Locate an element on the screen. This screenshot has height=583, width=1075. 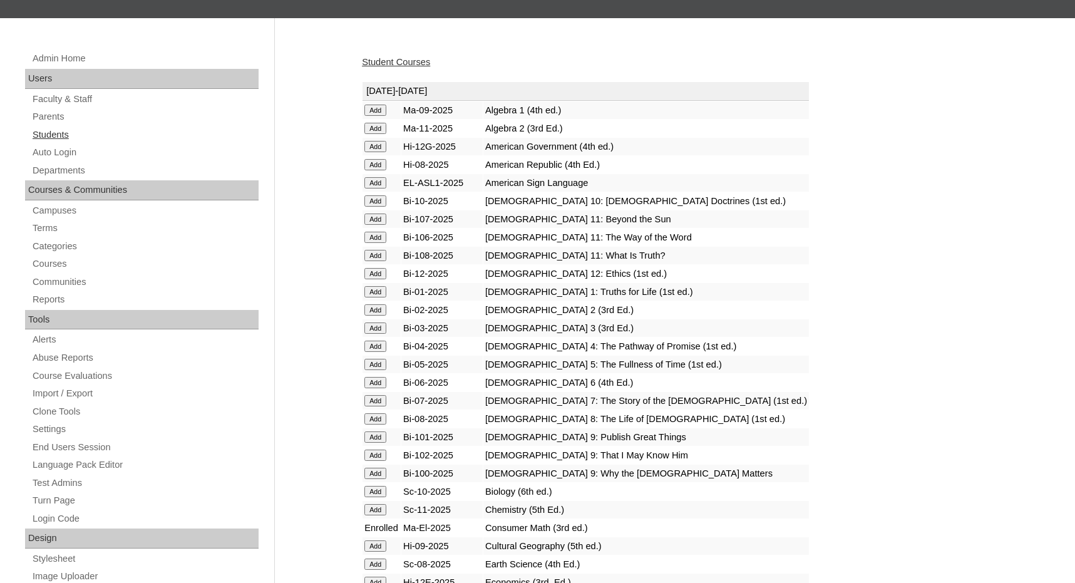
a: Auto Login is located at coordinates (145, 152).